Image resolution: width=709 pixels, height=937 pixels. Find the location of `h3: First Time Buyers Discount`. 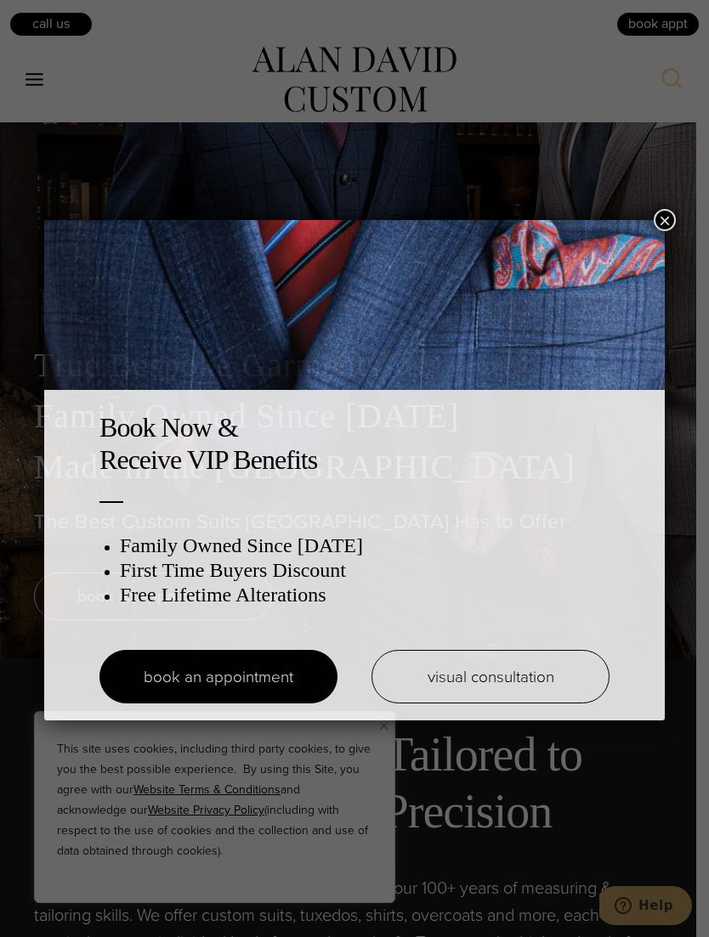

h3: First Time Buyers Discount is located at coordinates (365, 570).